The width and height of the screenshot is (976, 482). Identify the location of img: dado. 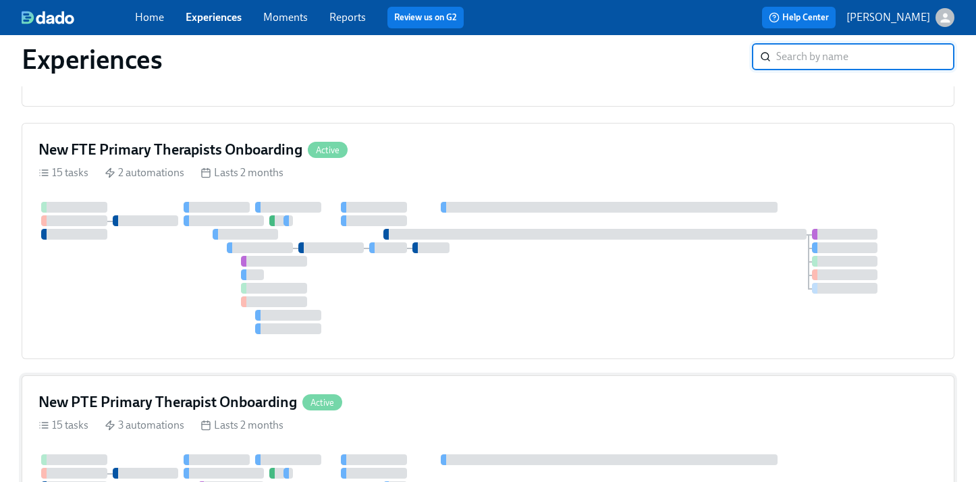
(48, 18).